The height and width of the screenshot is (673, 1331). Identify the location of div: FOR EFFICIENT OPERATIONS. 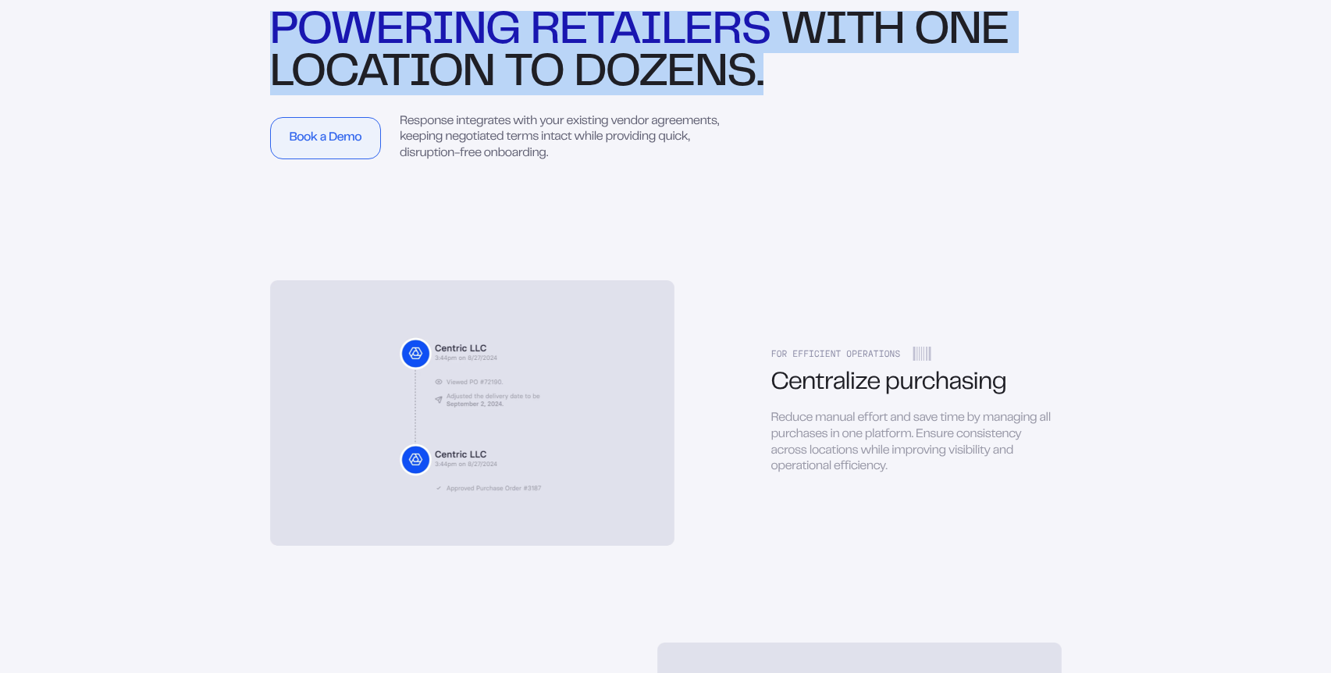
(916, 354).